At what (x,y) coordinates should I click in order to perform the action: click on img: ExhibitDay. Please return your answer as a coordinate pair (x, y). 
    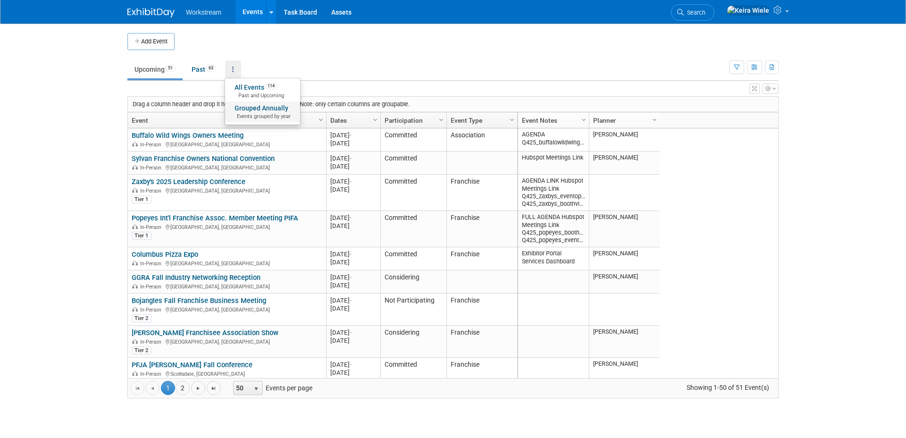
    Looking at the image, I should click on (151, 13).